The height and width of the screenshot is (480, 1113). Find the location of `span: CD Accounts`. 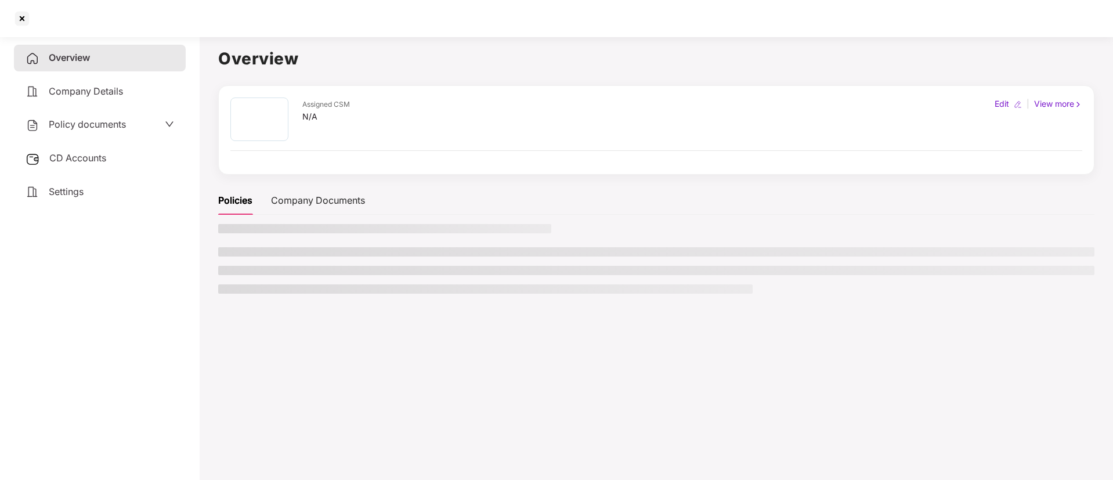

span: CD Accounts is located at coordinates (78, 158).